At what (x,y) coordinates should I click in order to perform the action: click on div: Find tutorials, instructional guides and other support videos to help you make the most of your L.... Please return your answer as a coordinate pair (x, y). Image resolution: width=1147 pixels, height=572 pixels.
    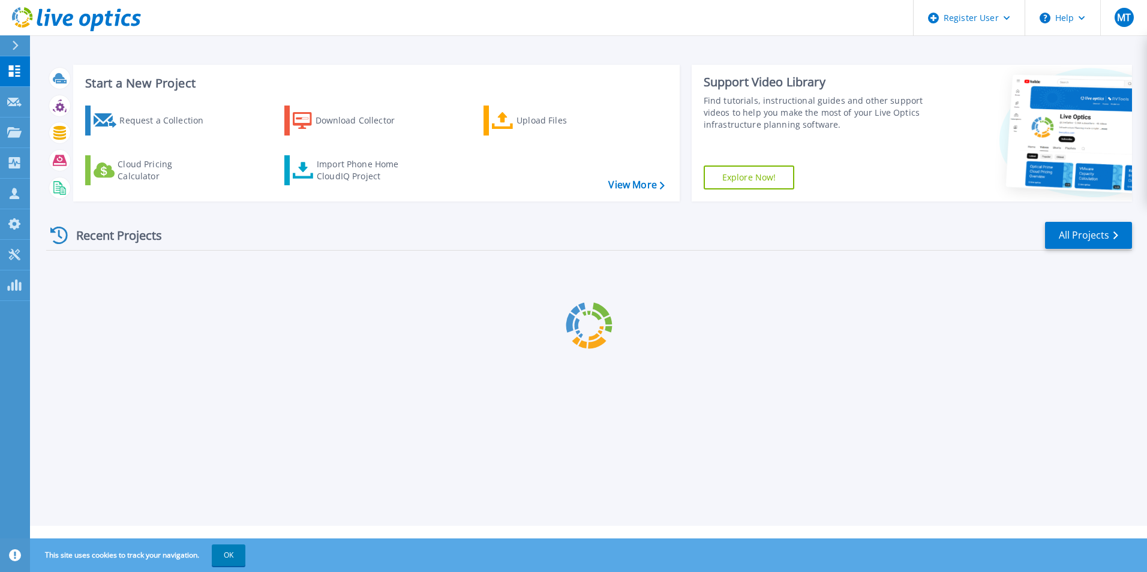
    Looking at the image, I should click on (816, 113).